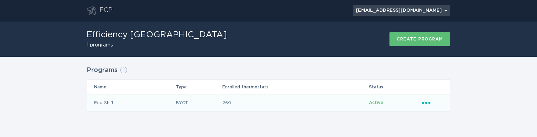  I want to click on div: ECP, so click(106, 11).